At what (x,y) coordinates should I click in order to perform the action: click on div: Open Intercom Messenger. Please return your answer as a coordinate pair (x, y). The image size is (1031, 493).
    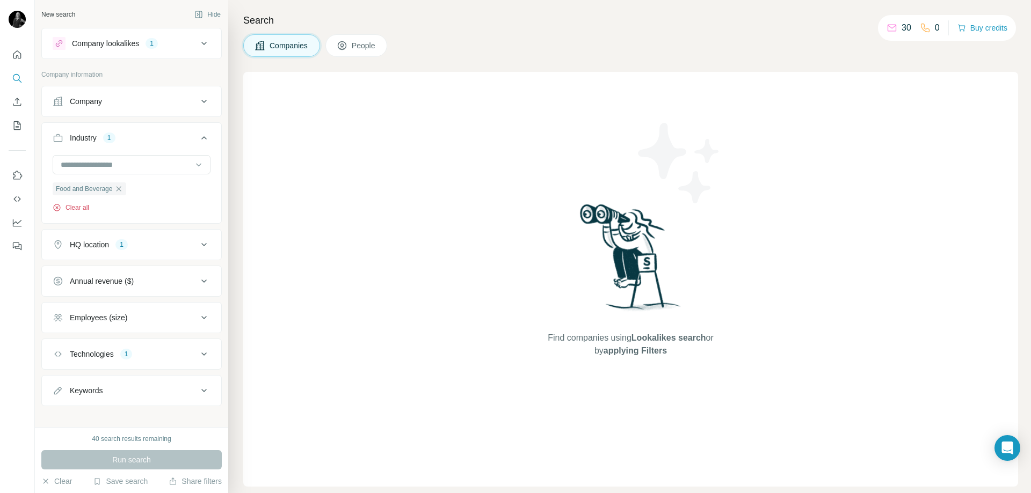
    Looking at the image, I should click on (1007, 448).